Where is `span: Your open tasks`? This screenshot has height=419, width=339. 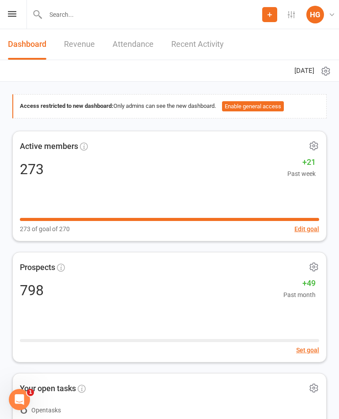
span: Your open tasks is located at coordinates (48, 389).